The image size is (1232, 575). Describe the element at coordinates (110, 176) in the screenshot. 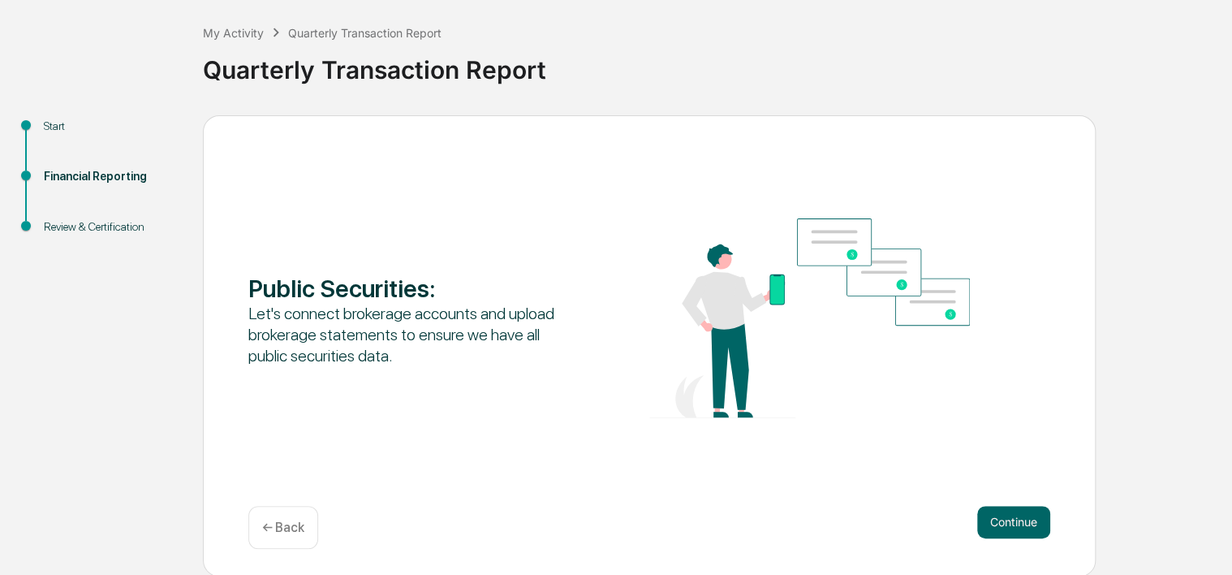

I see `div: Financial Reporting` at that location.